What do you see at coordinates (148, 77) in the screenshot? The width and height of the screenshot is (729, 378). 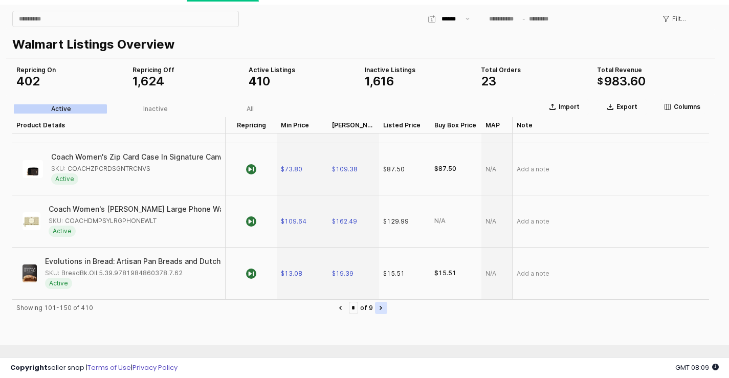 I see `span: 1,624` at bounding box center [148, 77].